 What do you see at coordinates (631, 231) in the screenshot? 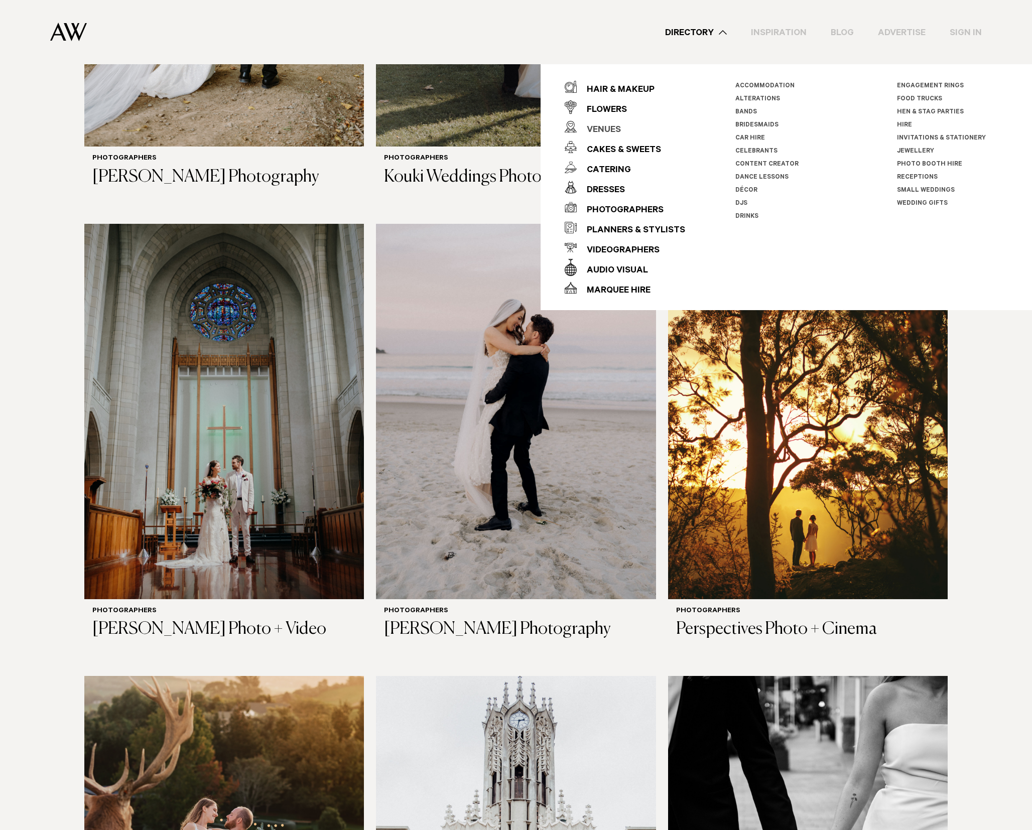
I see `div: Planners & Stylists` at bounding box center [631, 231].